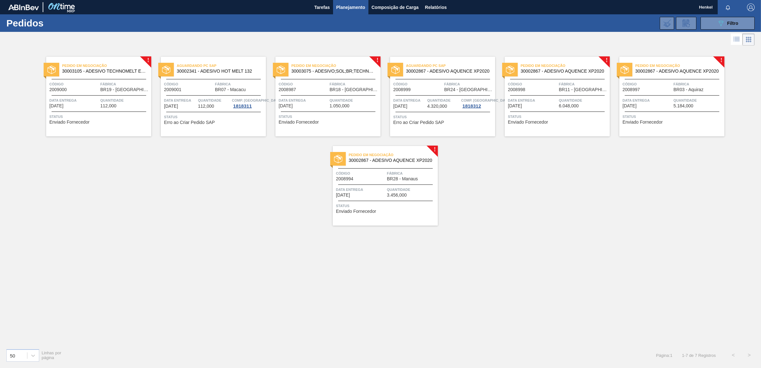 The height and width of the screenshot is (368, 761). Describe the element at coordinates (340, 106) in the screenshot. I see `span: 1.050,000` at that location.